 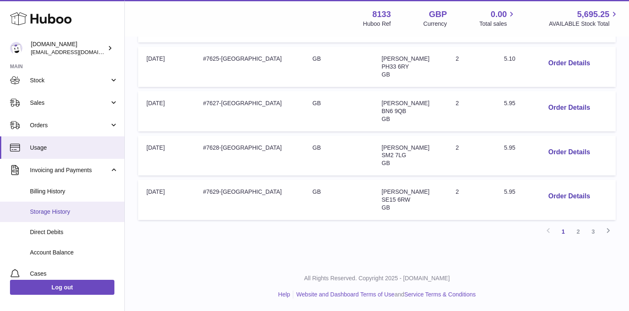 I want to click on span: Usage, so click(x=74, y=148).